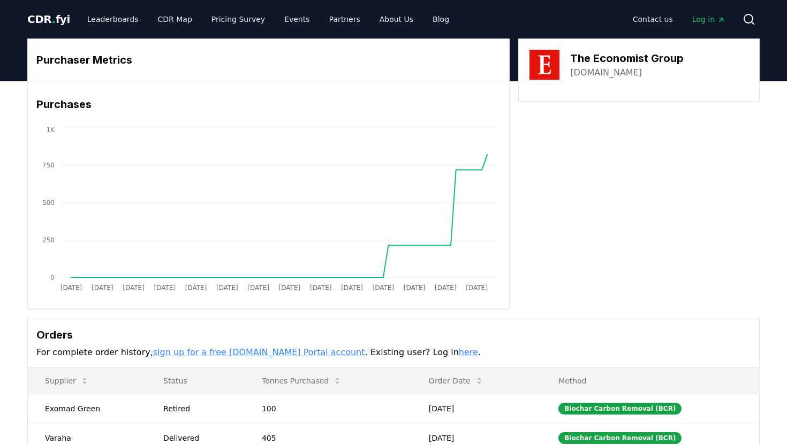  Describe the element at coordinates (50, 130) in the screenshot. I see `tspan: 1K` at that location.